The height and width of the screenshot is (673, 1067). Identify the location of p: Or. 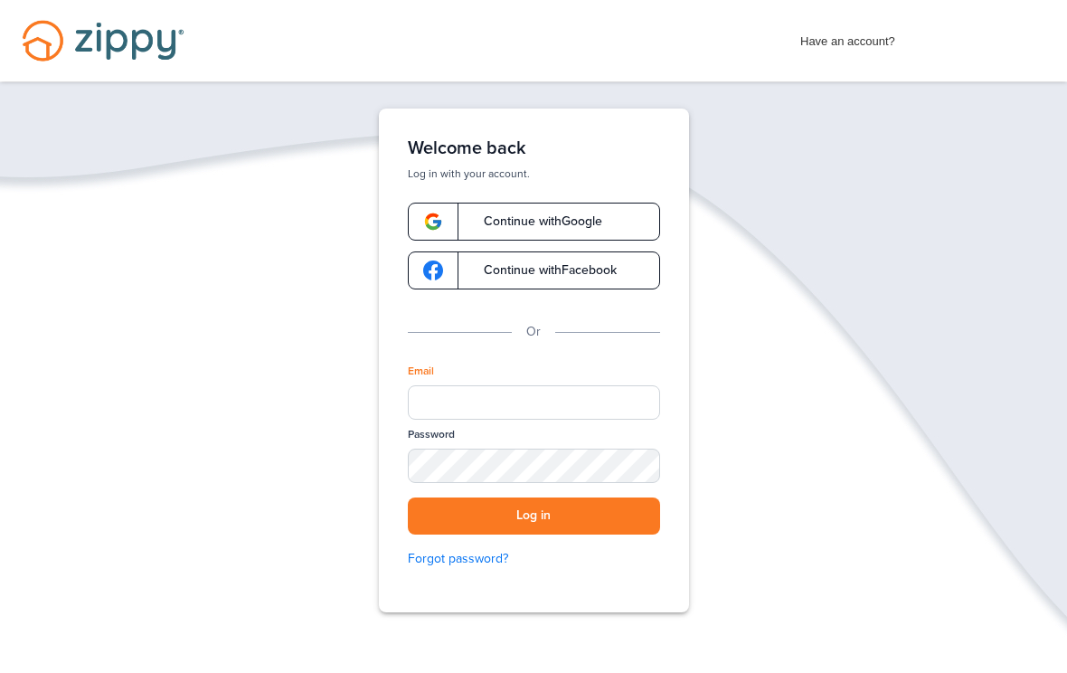
(534, 332).